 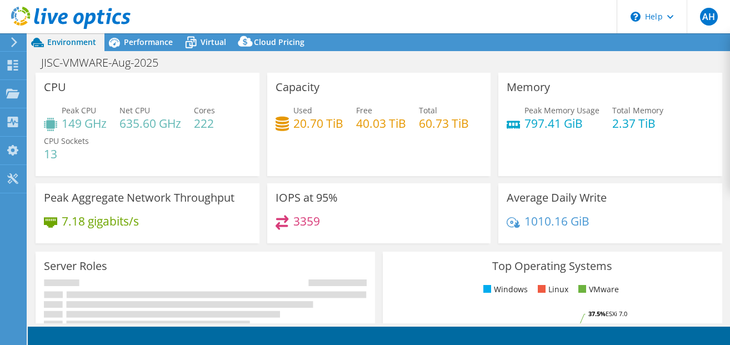 I want to click on h3: Server Roles, so click(x=76, y=266).